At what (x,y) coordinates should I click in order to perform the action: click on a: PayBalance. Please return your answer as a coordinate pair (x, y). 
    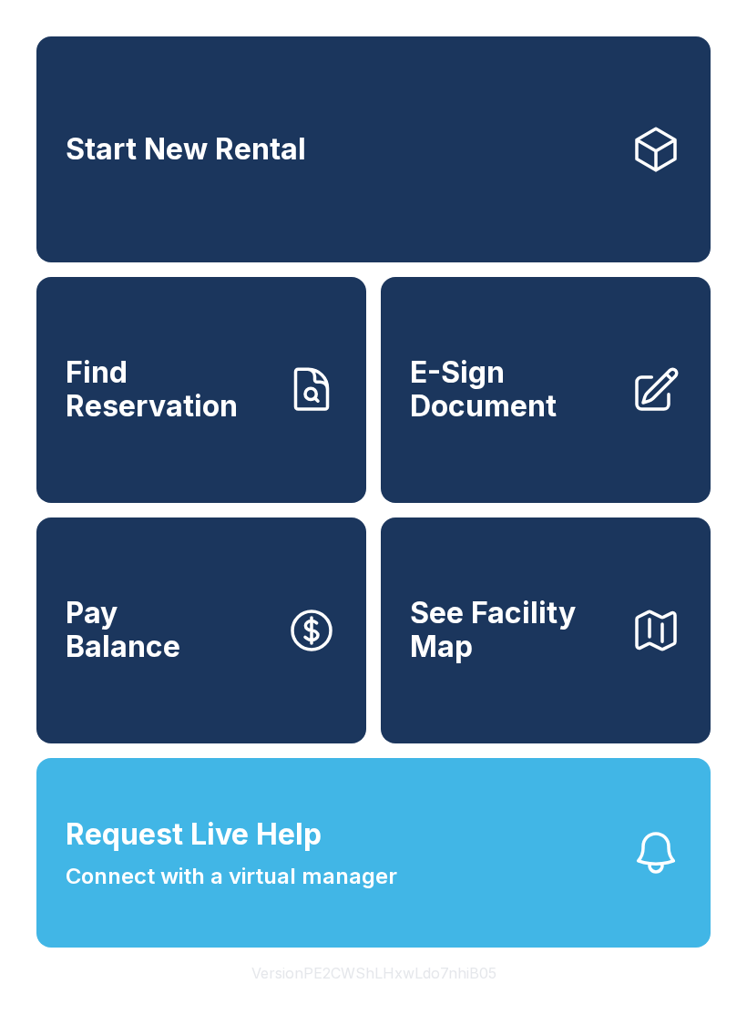
    Looking at the image, I should click on (201, 630).